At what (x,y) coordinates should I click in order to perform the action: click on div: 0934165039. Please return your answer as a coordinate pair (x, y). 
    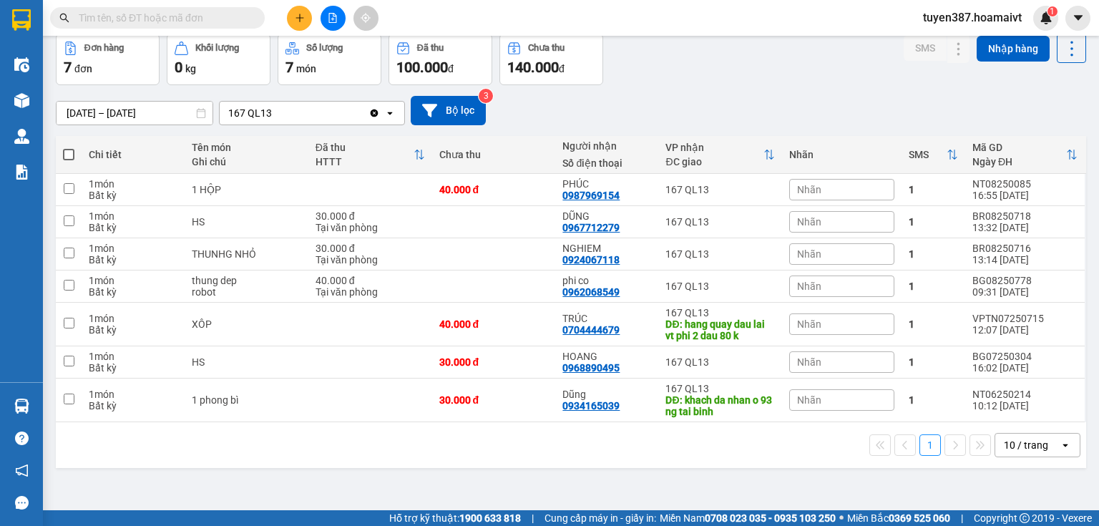
    Looking at the image, I should click on (591, 406).